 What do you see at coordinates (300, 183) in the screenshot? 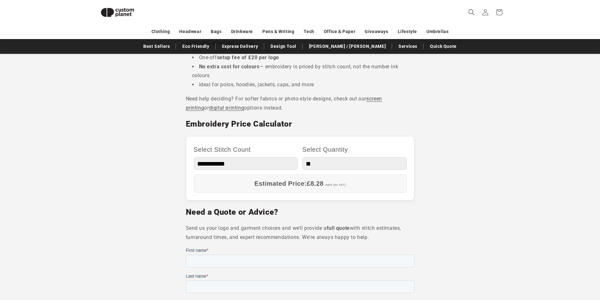
I see `div: Estimated Price:` at bounding box center [300, 183].